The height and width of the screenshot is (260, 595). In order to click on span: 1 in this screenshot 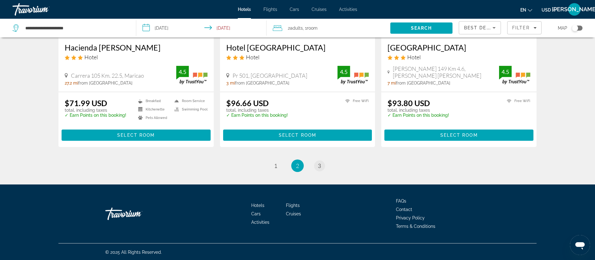, I will do `click(276, 166)`.